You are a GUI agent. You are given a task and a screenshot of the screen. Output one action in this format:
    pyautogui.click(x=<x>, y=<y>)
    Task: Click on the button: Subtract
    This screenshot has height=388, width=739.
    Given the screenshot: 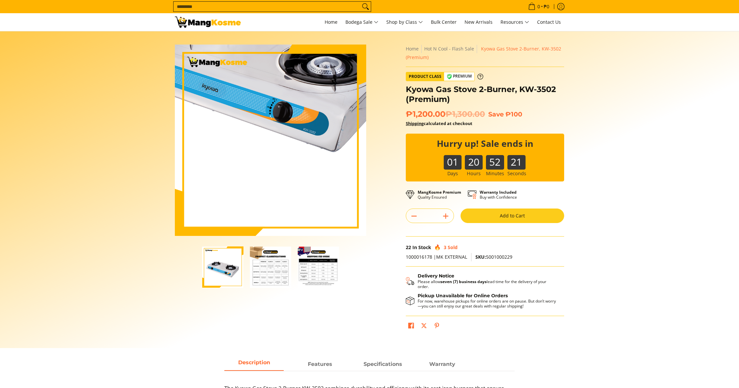 What is the action you would take?
    pyautogui.click(x=414, y=216)
    